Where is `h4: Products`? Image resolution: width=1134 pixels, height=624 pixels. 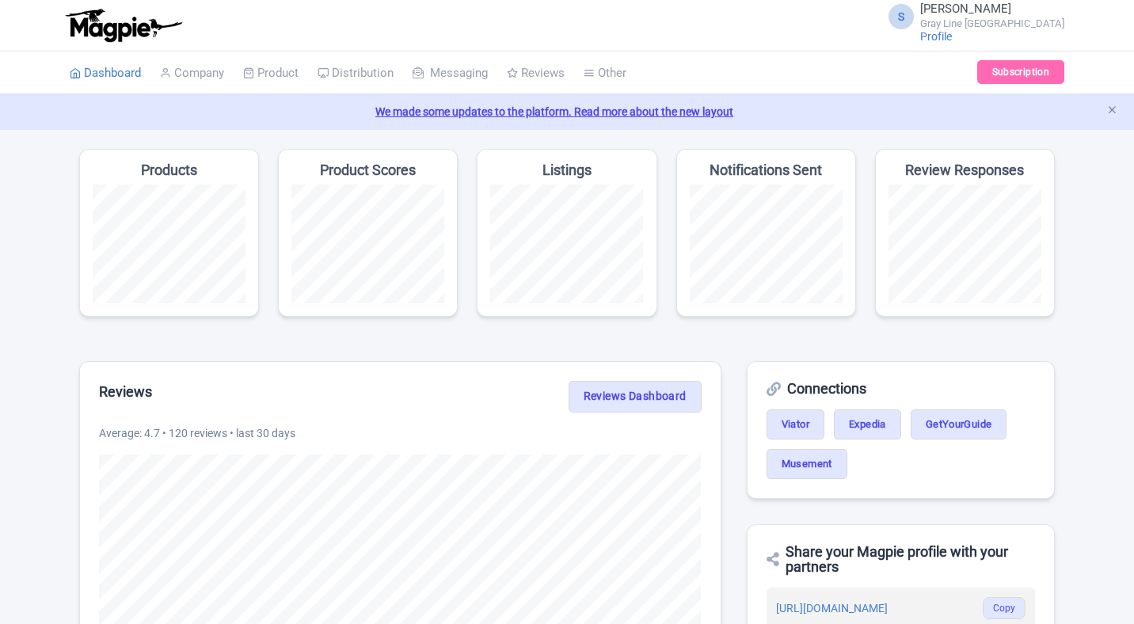 h4: Products is located at coordinates (169, 170).